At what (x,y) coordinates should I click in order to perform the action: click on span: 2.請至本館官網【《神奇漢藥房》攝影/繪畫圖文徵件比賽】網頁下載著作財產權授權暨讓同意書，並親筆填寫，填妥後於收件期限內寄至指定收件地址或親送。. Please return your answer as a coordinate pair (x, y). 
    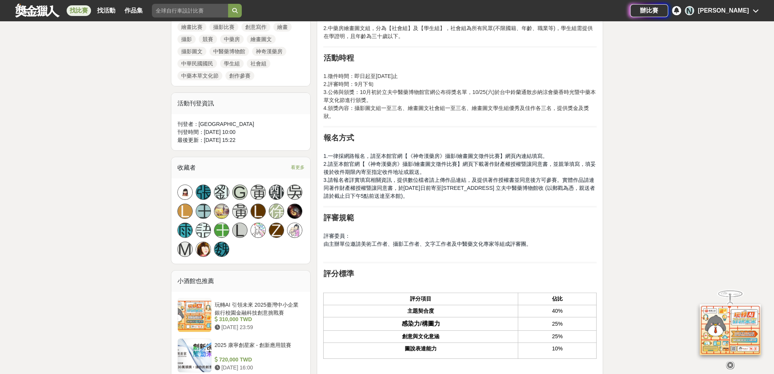
    Looking at the image, I should click on (459, 168).